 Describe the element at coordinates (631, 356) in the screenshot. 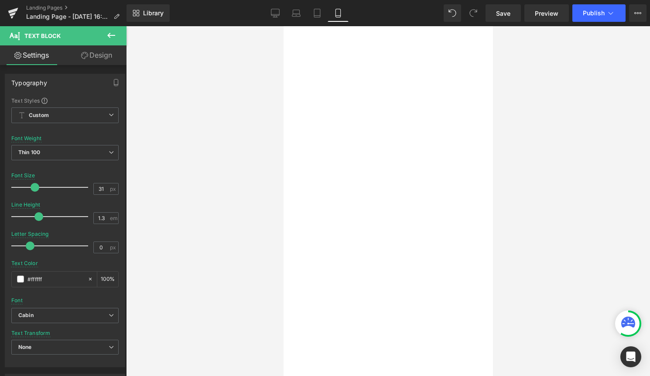

I see `div: Open Intercom Messenger` at that location.